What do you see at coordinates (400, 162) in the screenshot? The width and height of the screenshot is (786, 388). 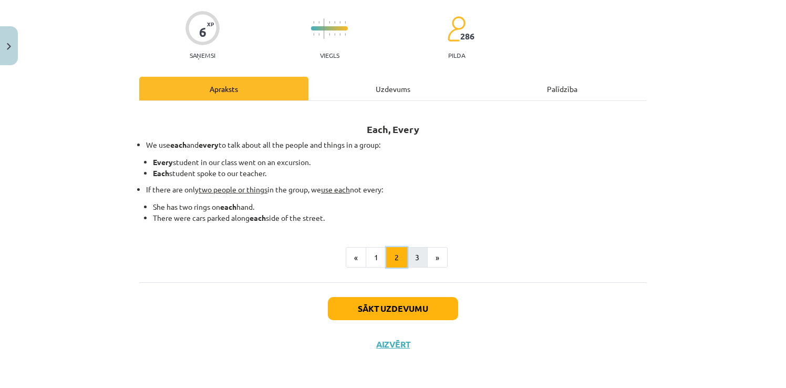 I see `li: student in our class went on an excursion.` at bounding box center [400, 162].